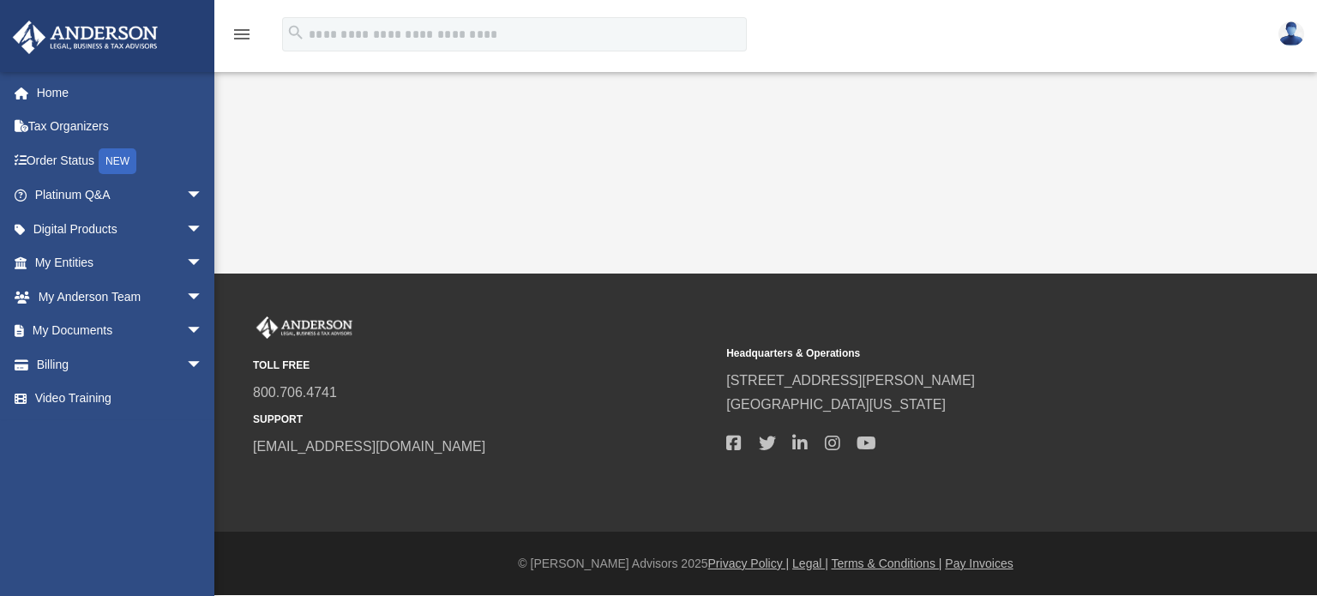  I want to click on a: My Documentsarrow_drop_down, so click(120, 331).